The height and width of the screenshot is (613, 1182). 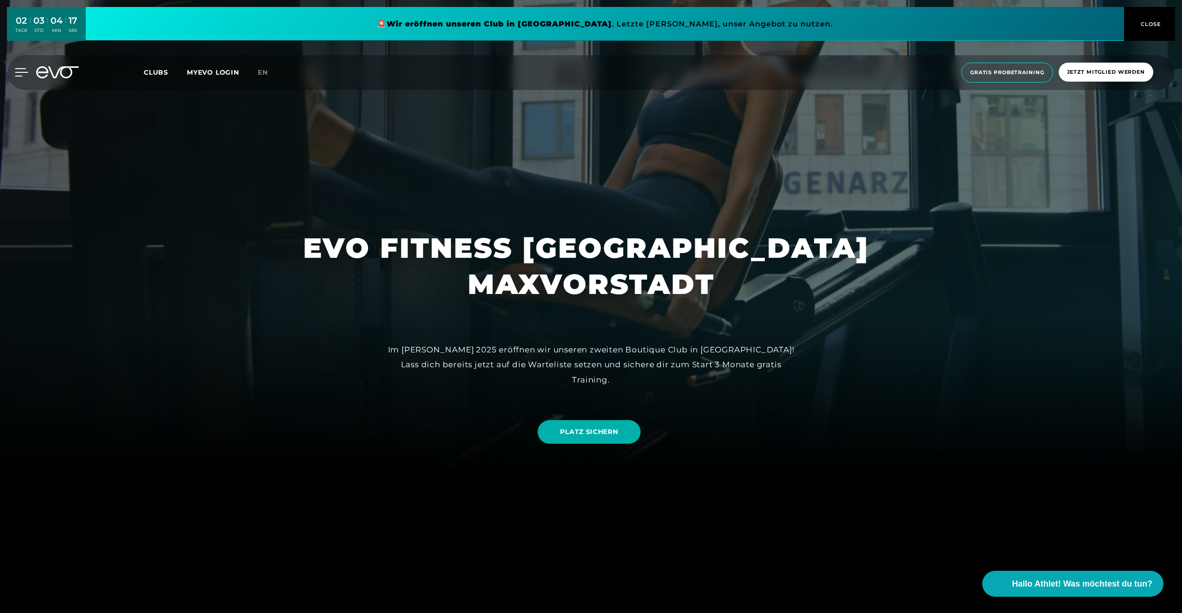 I want to click on a: Clubs, so click(x=165, y=72).